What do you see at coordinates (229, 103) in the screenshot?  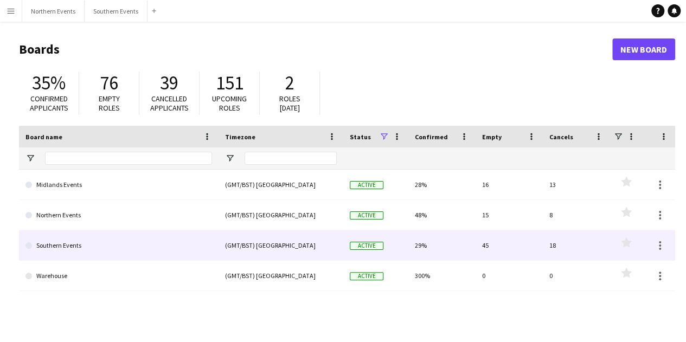 I see `span: Upcoming roles` at bounding box center [229, 103].